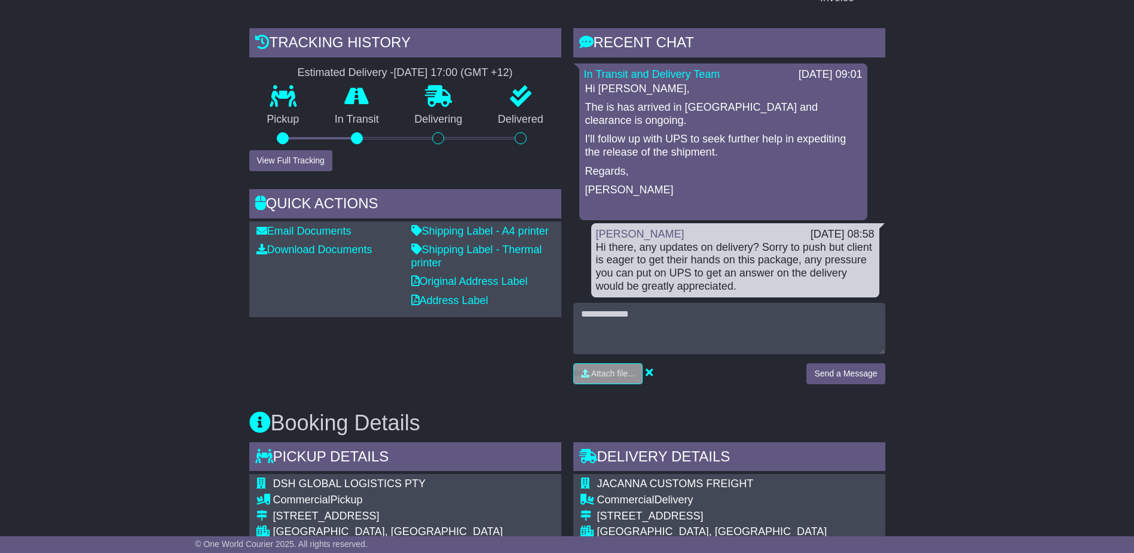 This screenshot has height=553, width=1134. Describe the element at coordinates (477, 256) in the screenshot. I see `a: Shipping Label - Thermal printer` at that location.